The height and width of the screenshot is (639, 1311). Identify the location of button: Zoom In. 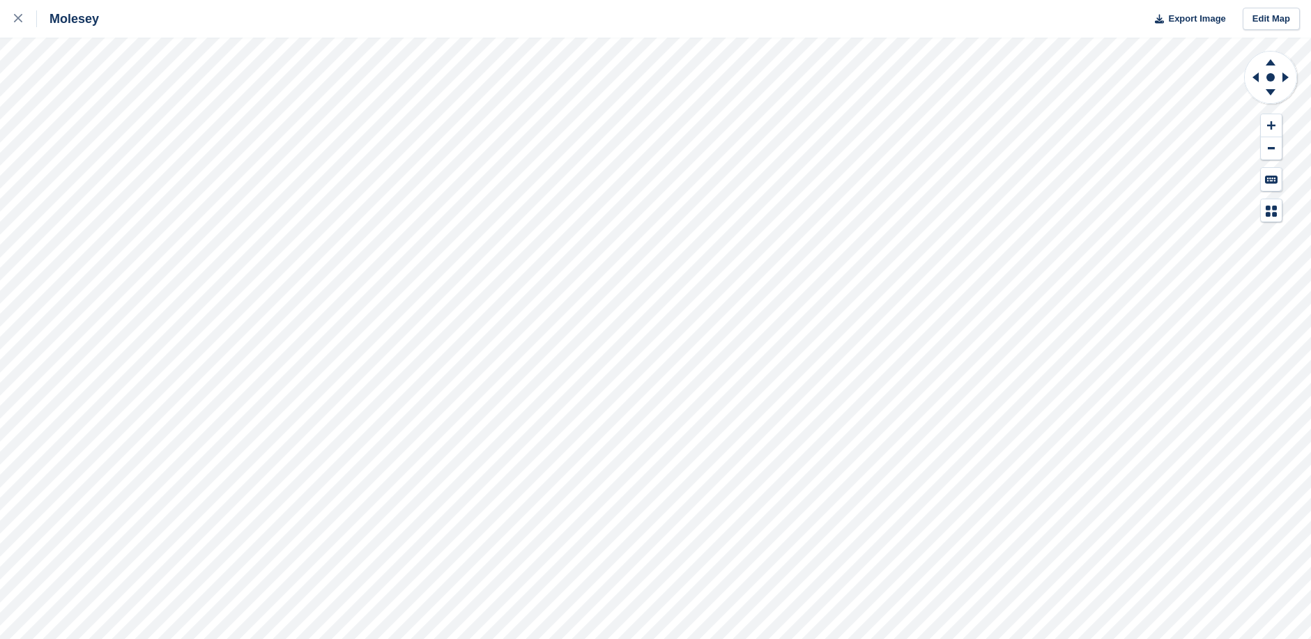
(1271, 125).